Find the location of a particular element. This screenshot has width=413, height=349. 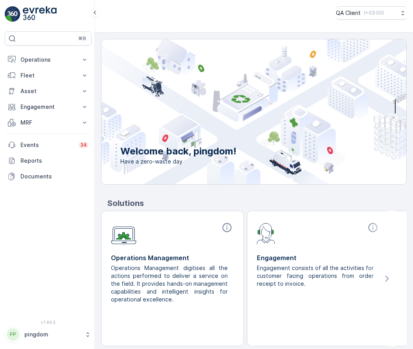

img: logo is located at coordinates (13, 14).